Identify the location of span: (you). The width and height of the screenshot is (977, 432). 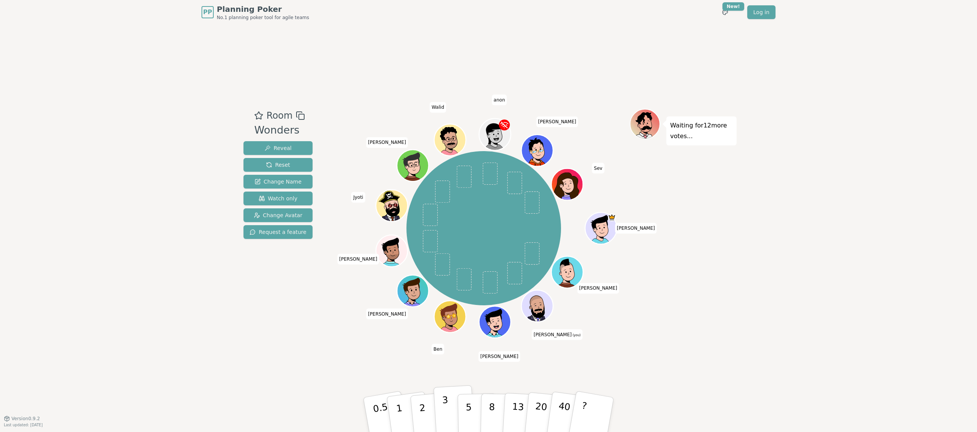
(576, 335).